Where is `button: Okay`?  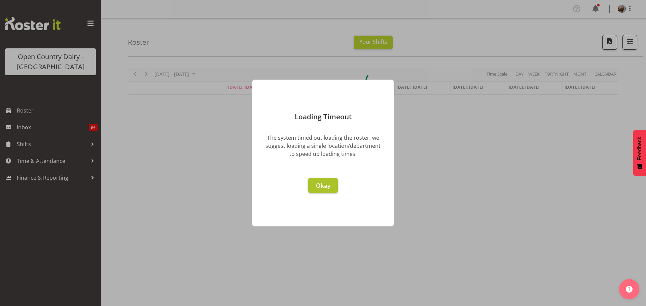 button: Okay is located at coordinates (323, 186).